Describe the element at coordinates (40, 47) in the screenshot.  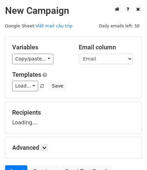
I see `h5: Variables` at that location.